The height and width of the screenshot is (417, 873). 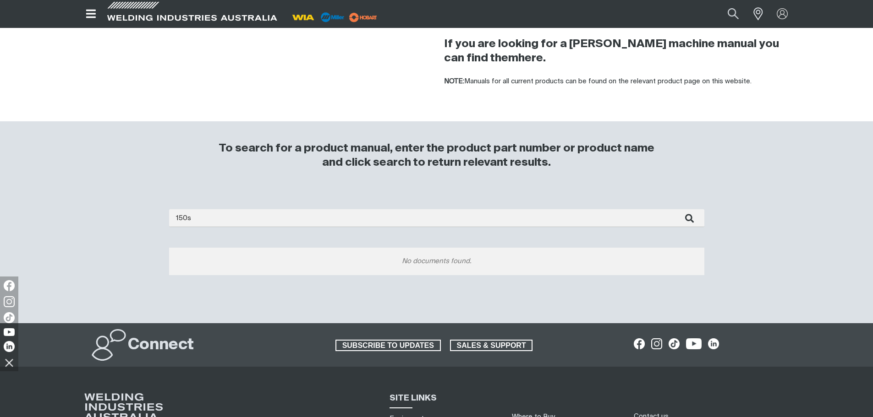 What do you see at coordinates (532, 58) in the screenshot?
I see `a: here.` at bounding box center [532, 58].